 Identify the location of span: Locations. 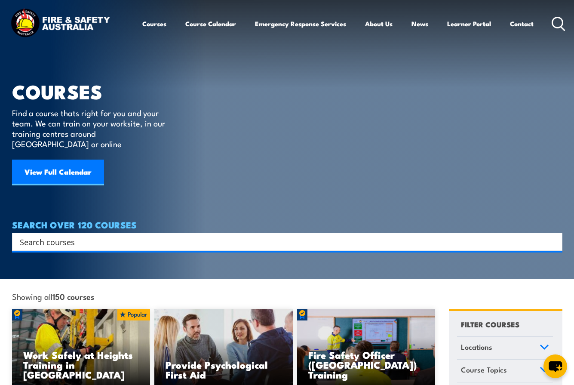
(477, 347).